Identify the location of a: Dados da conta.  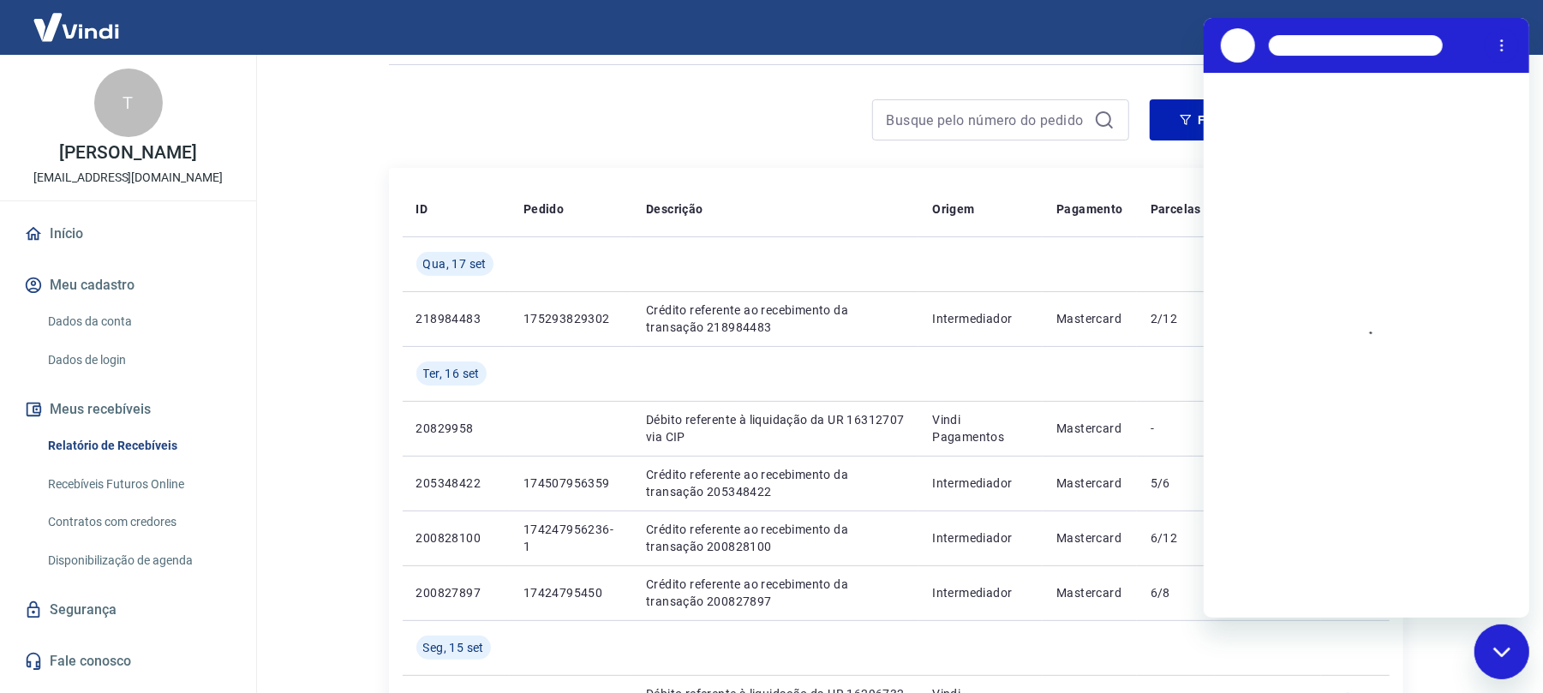
(138, 321).